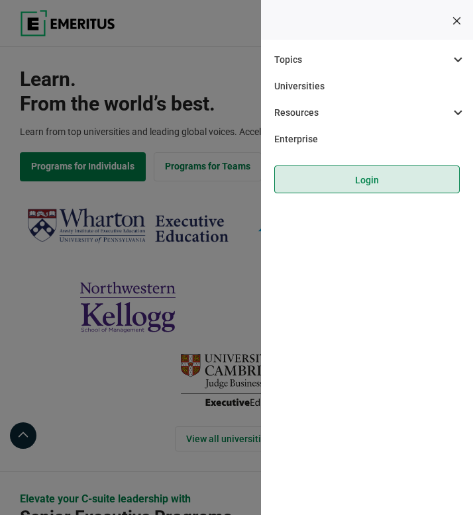  Describe the element at coordinates (460, 21) in the screenshot. I see `button: Toggle Menu` at that location.